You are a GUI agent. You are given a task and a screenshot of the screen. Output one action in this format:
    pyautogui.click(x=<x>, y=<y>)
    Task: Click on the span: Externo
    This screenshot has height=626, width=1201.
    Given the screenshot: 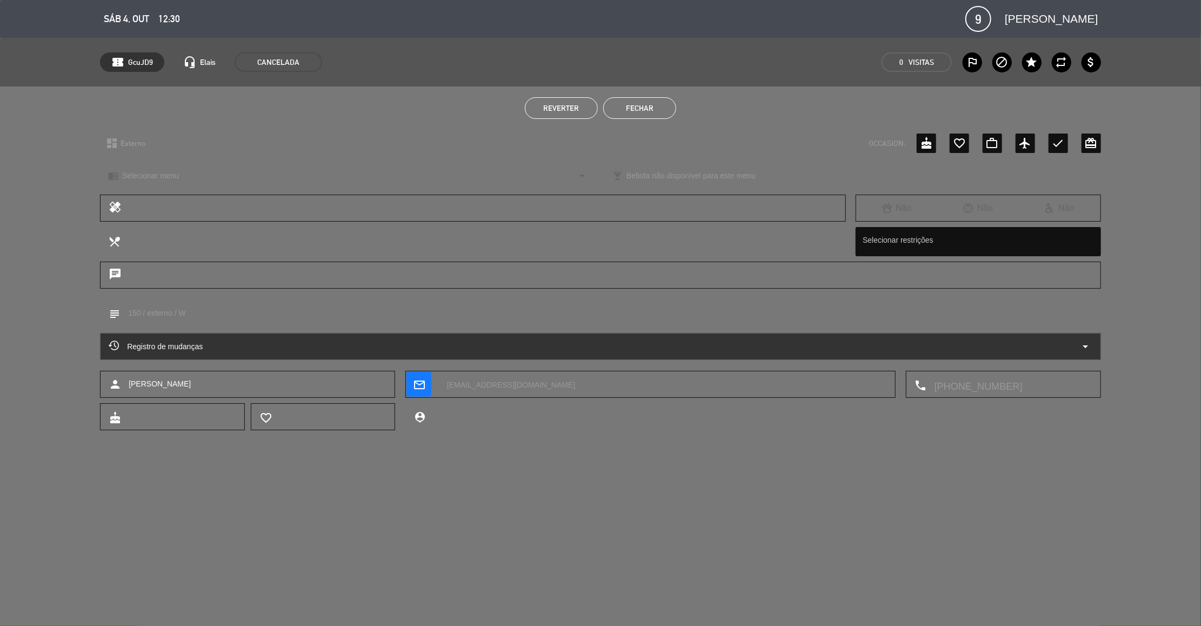 What is the action you would take?
    pyautogui.click(x=133, y=143)
    